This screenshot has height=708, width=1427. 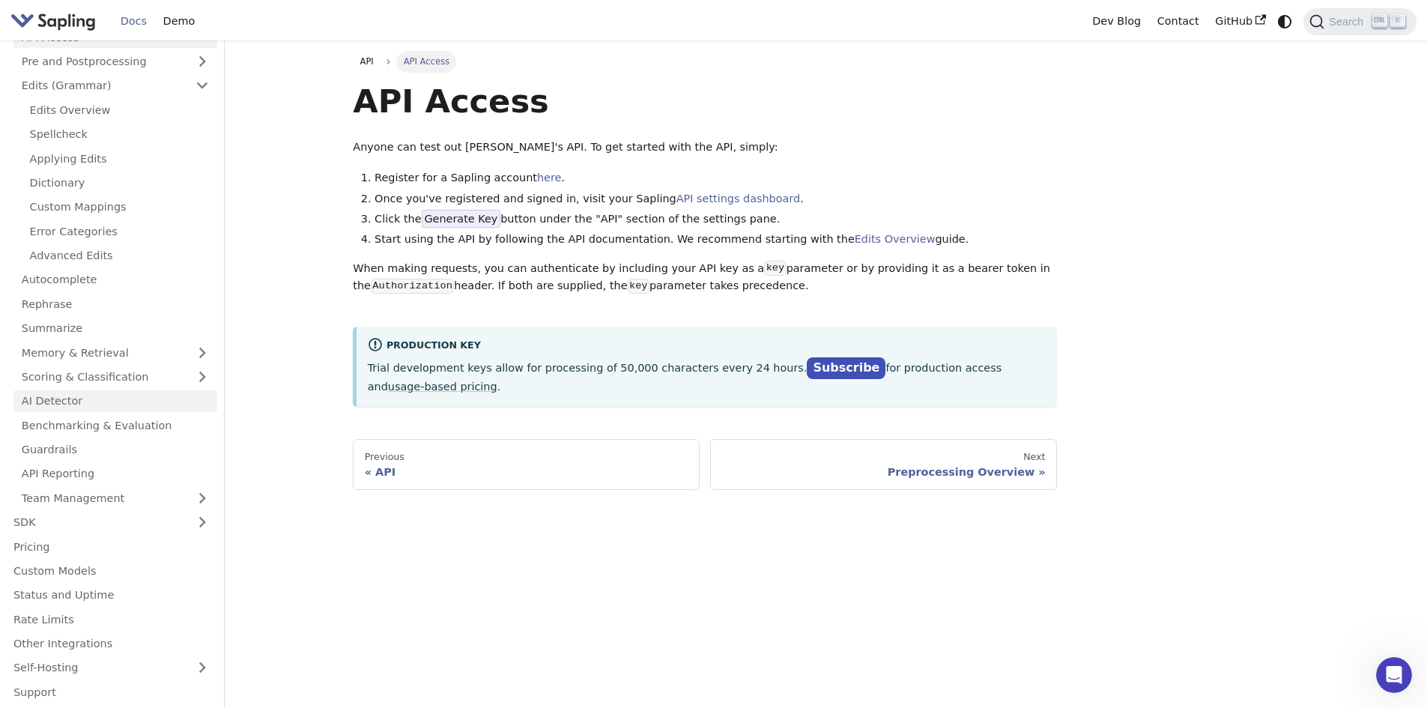 What do you see at coordinates (111, 643) in the screenshot?
I see `a: Other Integrations` at bounding box center [111, 643].